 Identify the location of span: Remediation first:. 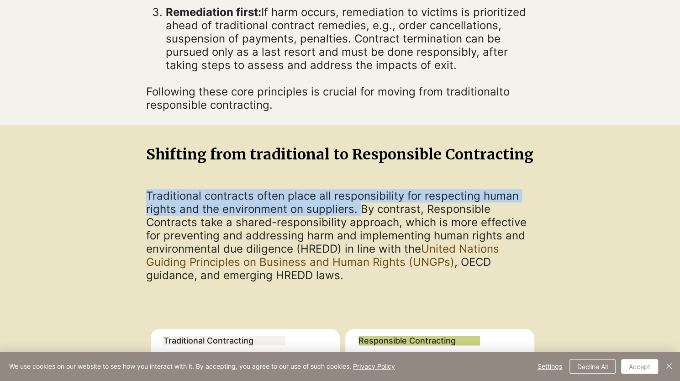
(213, 12).